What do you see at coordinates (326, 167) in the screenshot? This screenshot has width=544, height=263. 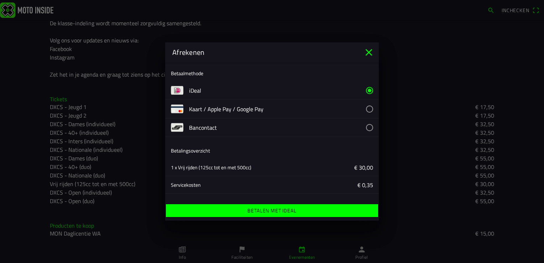 I see `ion-label: € 30,00` at bounding box center [326, 167].